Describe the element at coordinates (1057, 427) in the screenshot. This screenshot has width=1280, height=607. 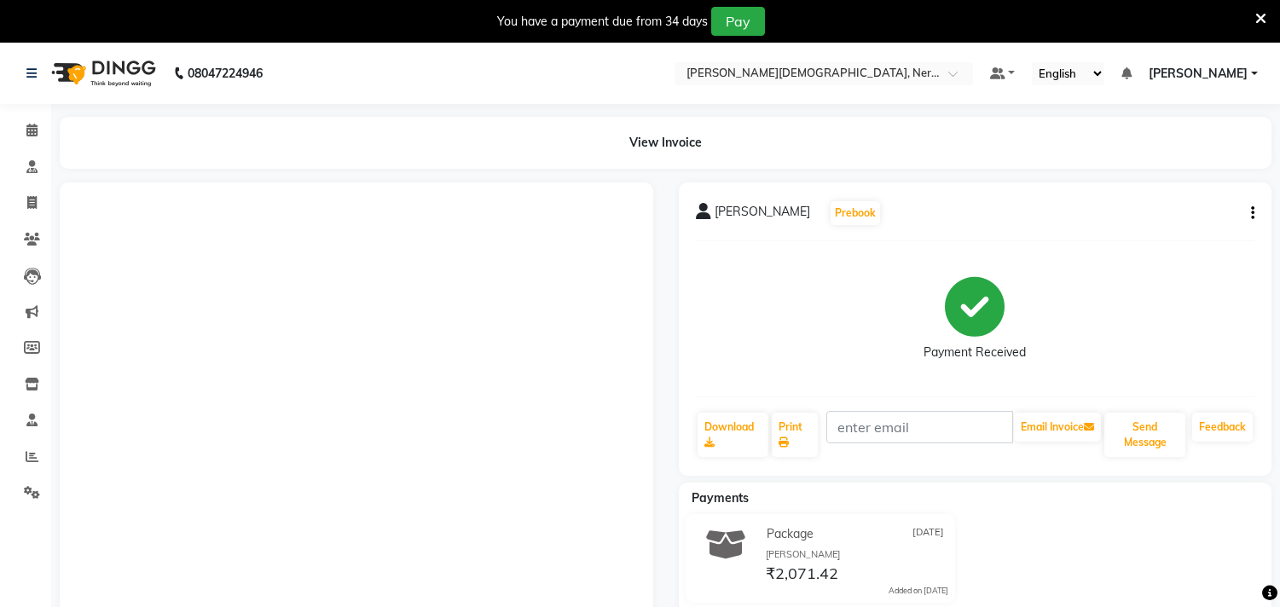
I see `button: Email Invoice` at that location.